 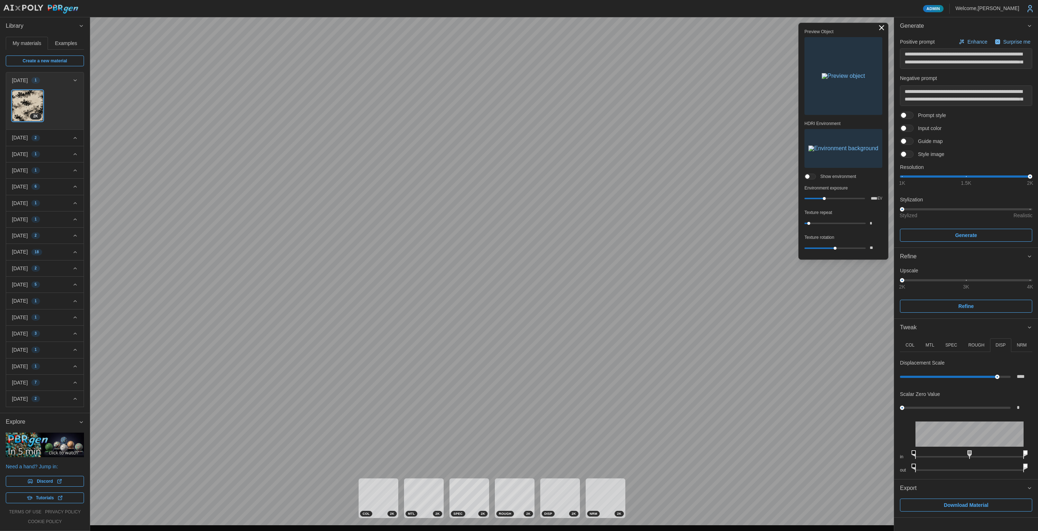 I want to click on p: Enhance, so click(x=978, y=42).